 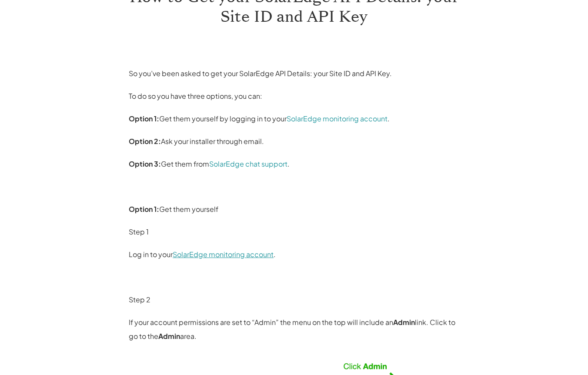 I want to click on p: Get them from ., so click(x=294, y=164).